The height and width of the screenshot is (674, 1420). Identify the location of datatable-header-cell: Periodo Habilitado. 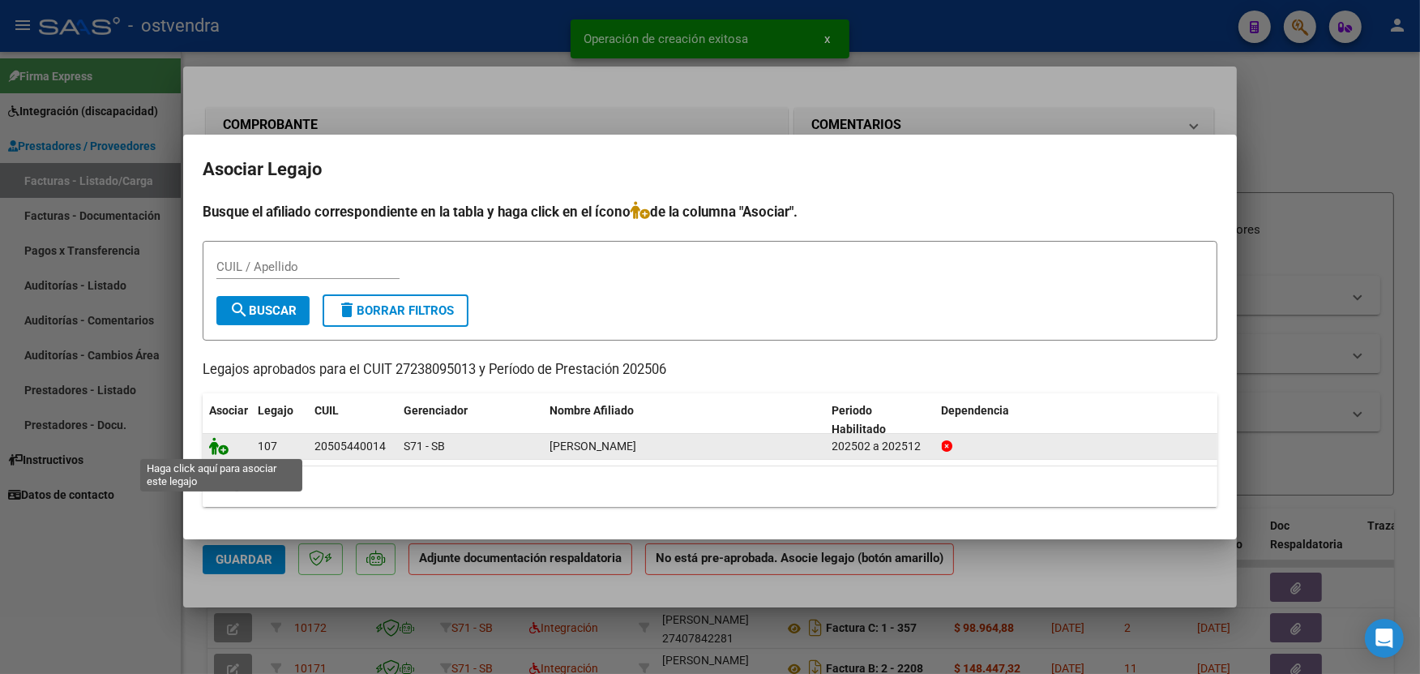
(880, 420).